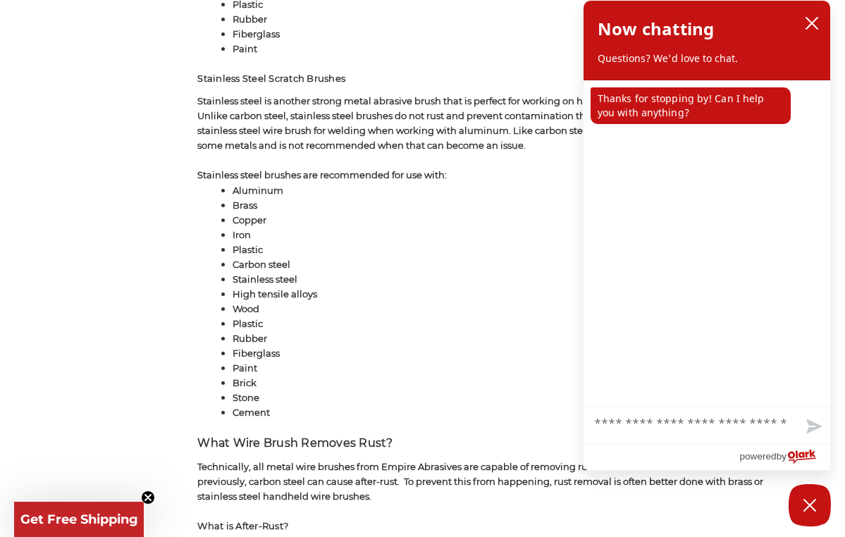 The height and width of the screenshot is (537, 845). Describe the element at coordinates (148, 497) in the screenshot. I see `button: Close teaser` at that location.